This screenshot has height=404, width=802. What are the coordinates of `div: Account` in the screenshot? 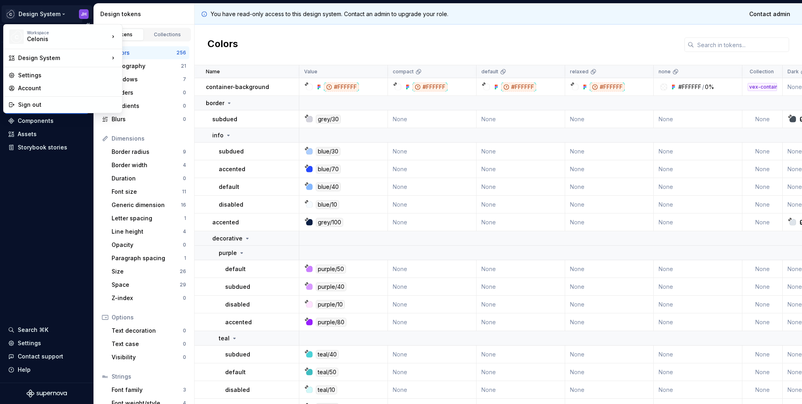 It's located at (68, 88).